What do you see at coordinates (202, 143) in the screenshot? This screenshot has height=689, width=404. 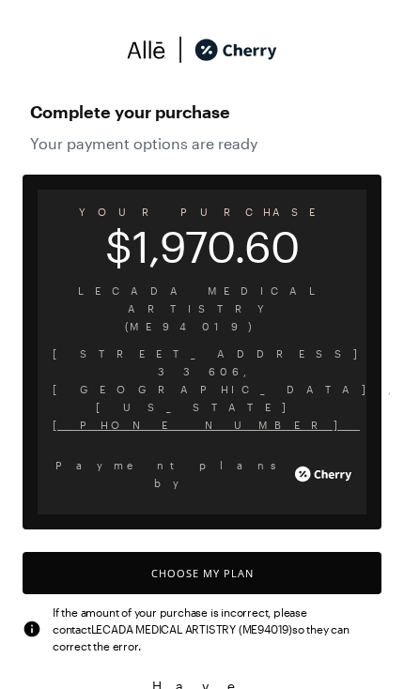 I see `span: Your payment options are ready` at bounding box center [202, 143].